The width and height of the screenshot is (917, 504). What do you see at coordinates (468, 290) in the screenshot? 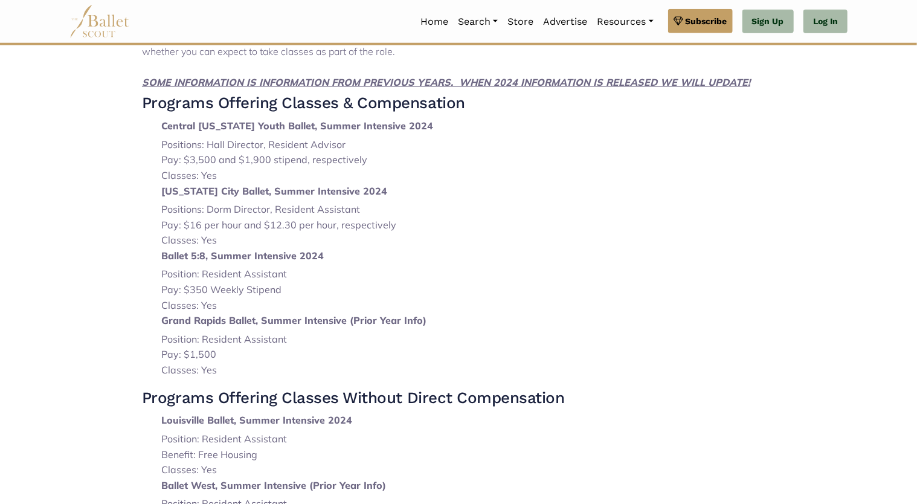
I see `li: Pay: $350 Weekly Stipend` at bounding box center [468, 290].